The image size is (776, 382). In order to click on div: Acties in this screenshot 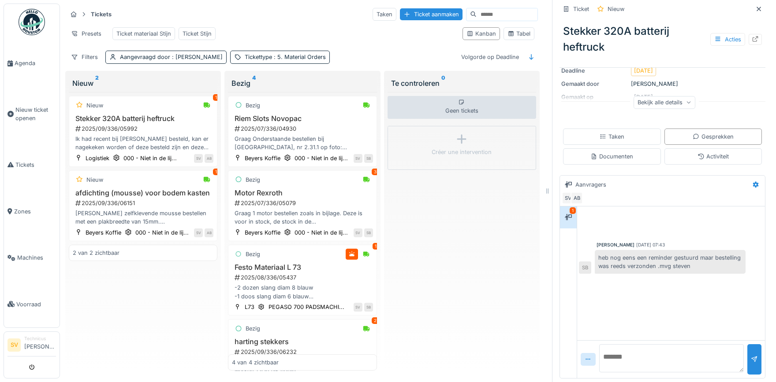, I will do `click(727, 39)`.